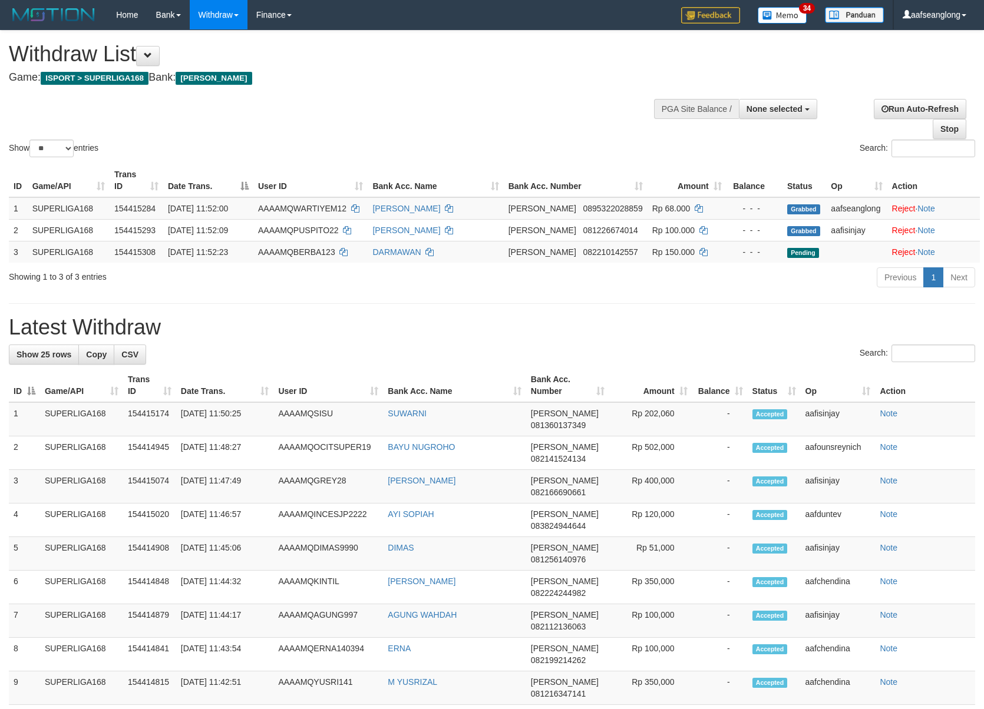 The width and height of the screenshot is (984, 709). What do you see at coordinates (328, 621) in the screenshot?
I see `td: AAAAMQAGUNG997` at bounding box center [328, 621].